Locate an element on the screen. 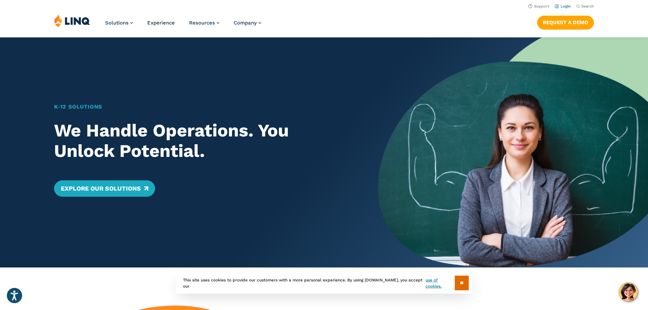 The width and height of the screenshot is (648, 310). a: Login is located at coordinates (562, 6).